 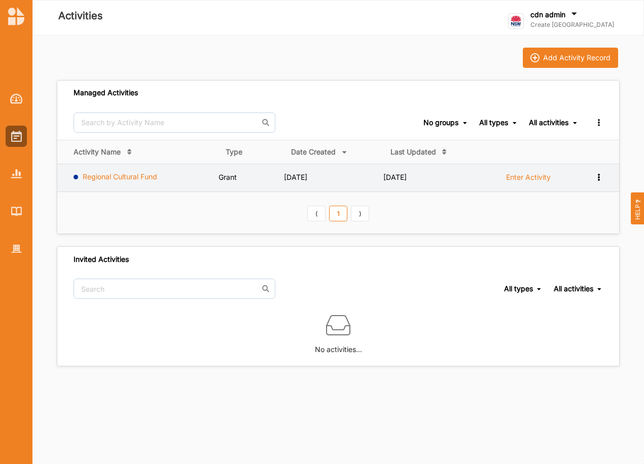 I want to click on span: Grant, so click(x=228, y=177).